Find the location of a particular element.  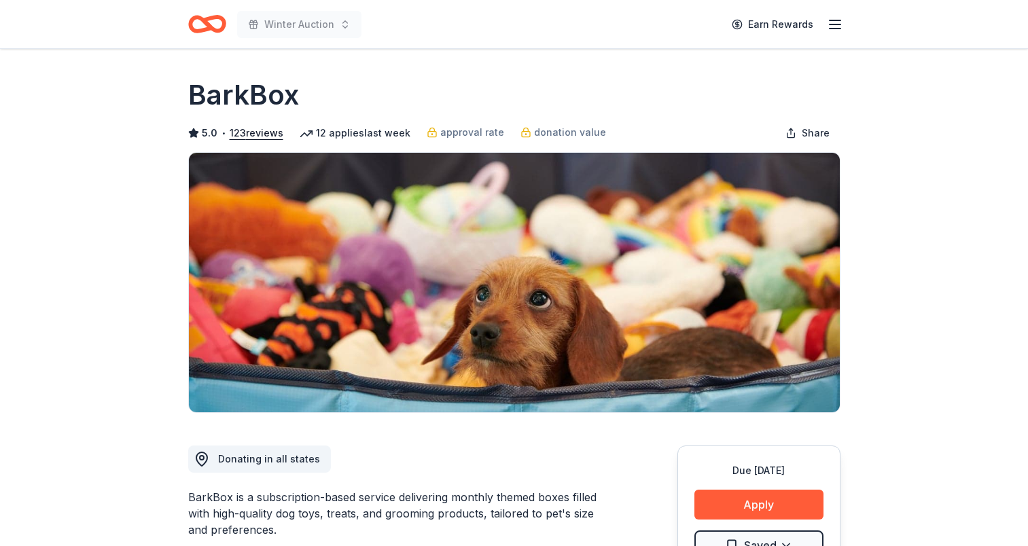

button: Winter Auction is located at coordinates (299, 24).